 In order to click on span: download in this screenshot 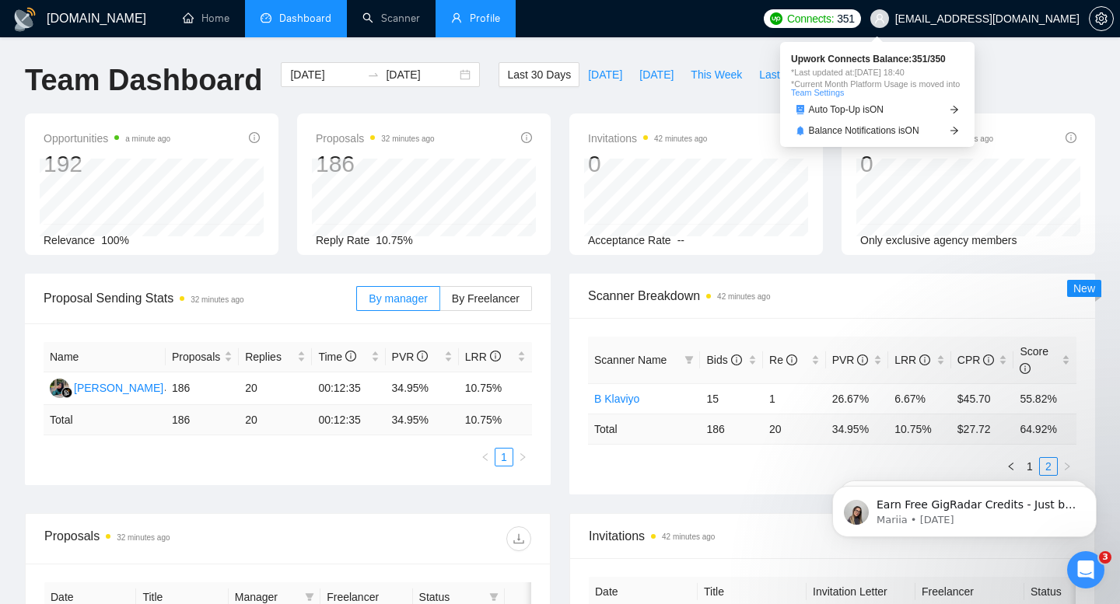, I will do `click(519, 539)`.